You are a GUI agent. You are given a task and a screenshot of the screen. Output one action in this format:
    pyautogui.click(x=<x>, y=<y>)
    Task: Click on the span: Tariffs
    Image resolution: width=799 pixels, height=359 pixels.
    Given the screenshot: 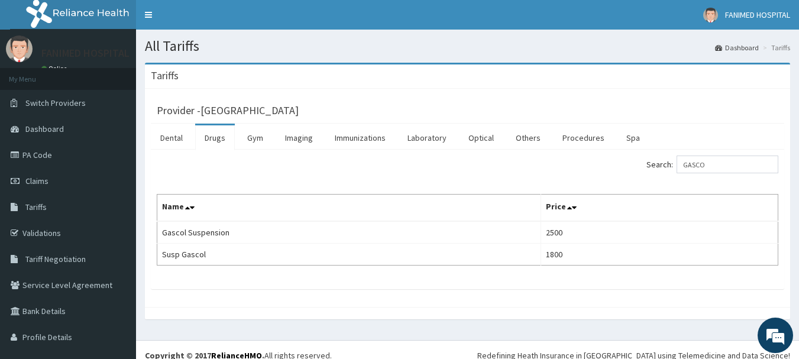 What is the action you would take?
    pyautogui.click(x=36, y=207)
    